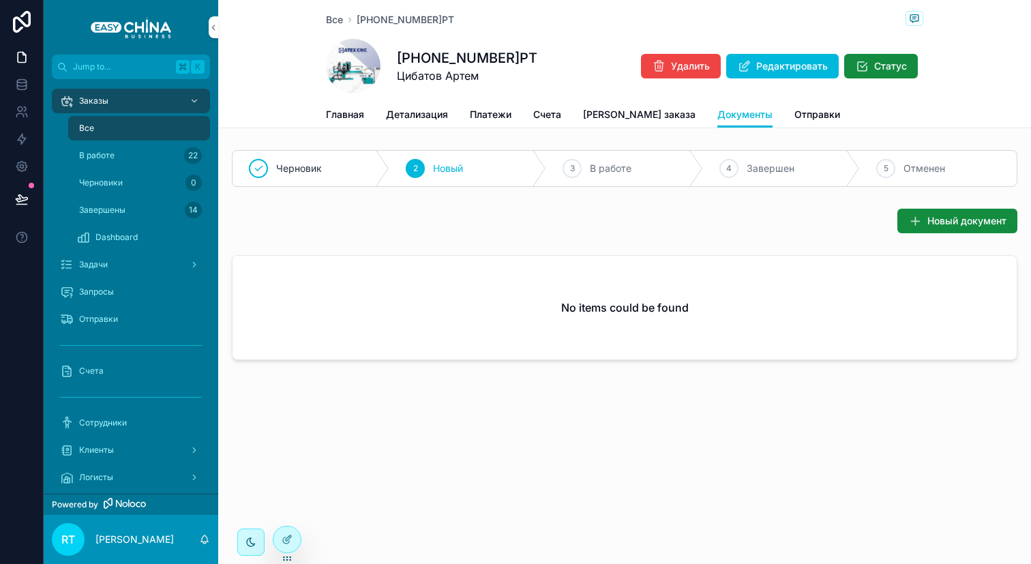 The image size is (1031, 564). Describe the element at coordinates (886, 168) in the screenshot. I see `span: 5` at that location.